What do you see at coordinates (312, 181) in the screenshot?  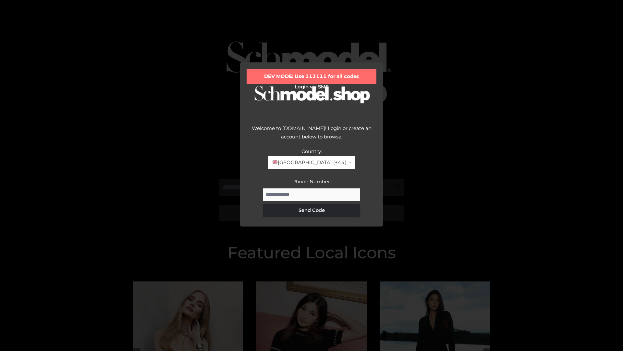 I see `label: Phone Number:` at bounding box center [312, 181].